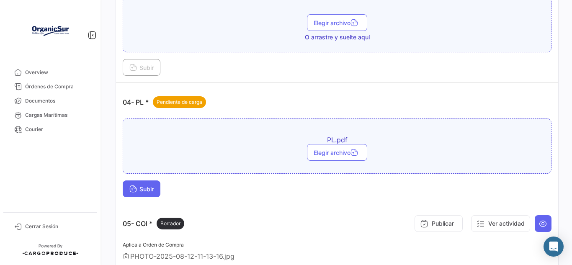  What do you see at coordinates (58, 115) in the screenshot?
I see `span: Cargas Marítimas` at bounding box center [58, 115].